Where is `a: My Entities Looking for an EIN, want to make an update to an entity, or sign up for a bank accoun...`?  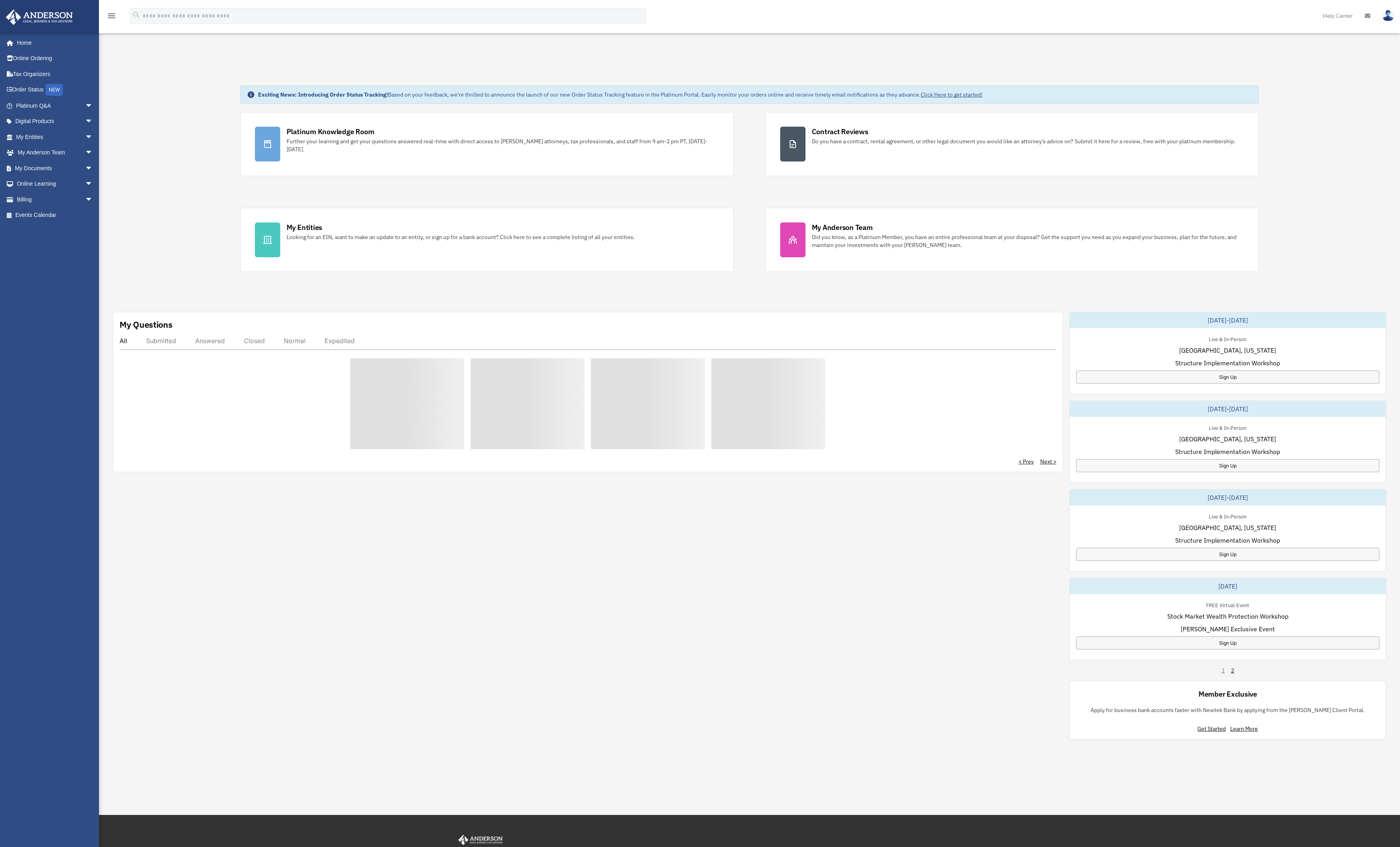 a: My Entities Looking for an EIN, want to make an update to an entity, or sign up for a bank accoun... is located at coordinates (487, 240).